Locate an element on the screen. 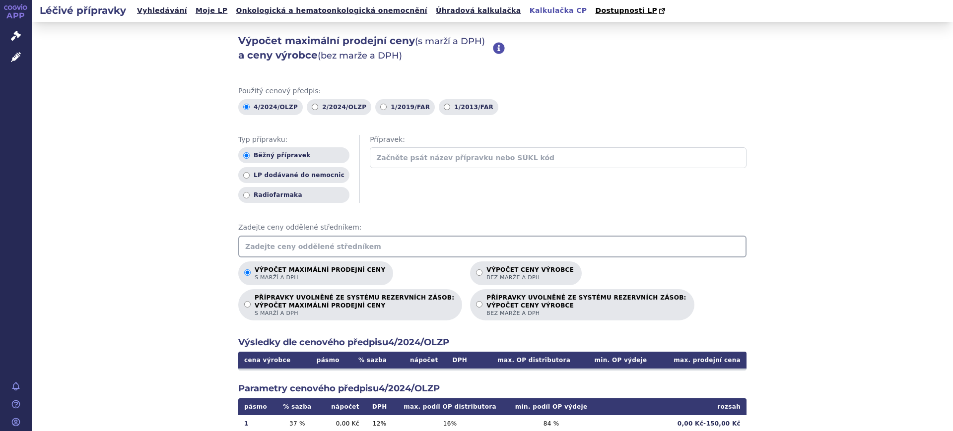 This screenshot has height=431, width=953. span: Přípravek: is located at coordinates (558, 140).